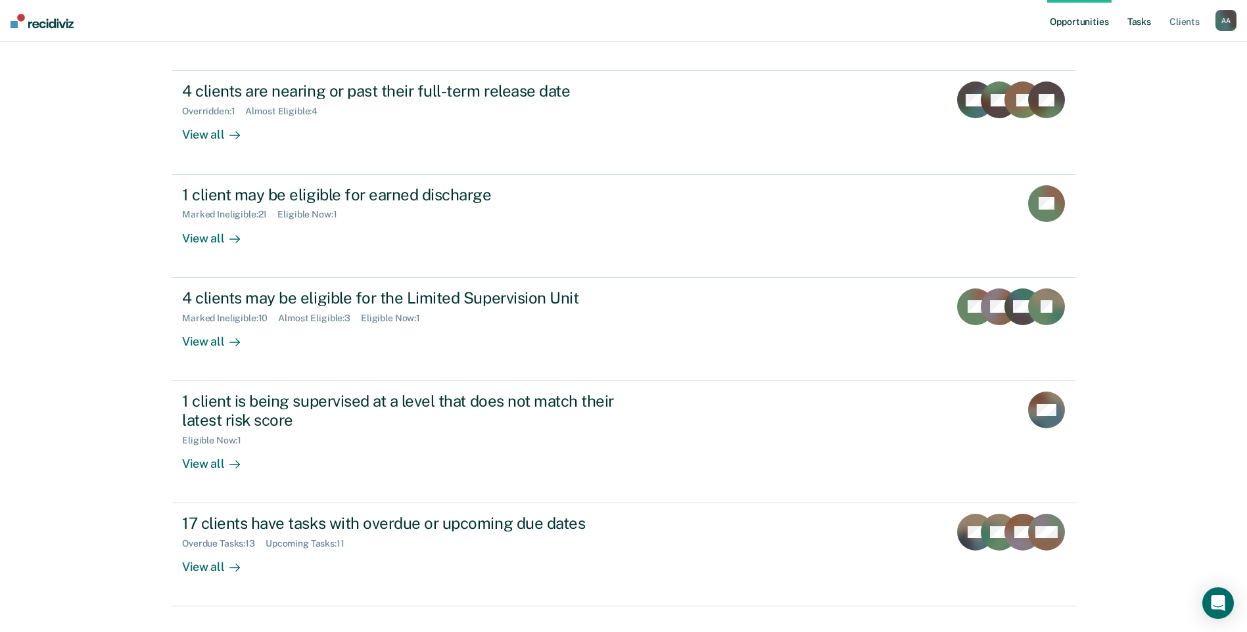 The width and height of the screenshot is (1247, 632). Describe the element at coordinates (223, 544) in the screenshot. I see `div: Overdue Tasks : 13` at that location.